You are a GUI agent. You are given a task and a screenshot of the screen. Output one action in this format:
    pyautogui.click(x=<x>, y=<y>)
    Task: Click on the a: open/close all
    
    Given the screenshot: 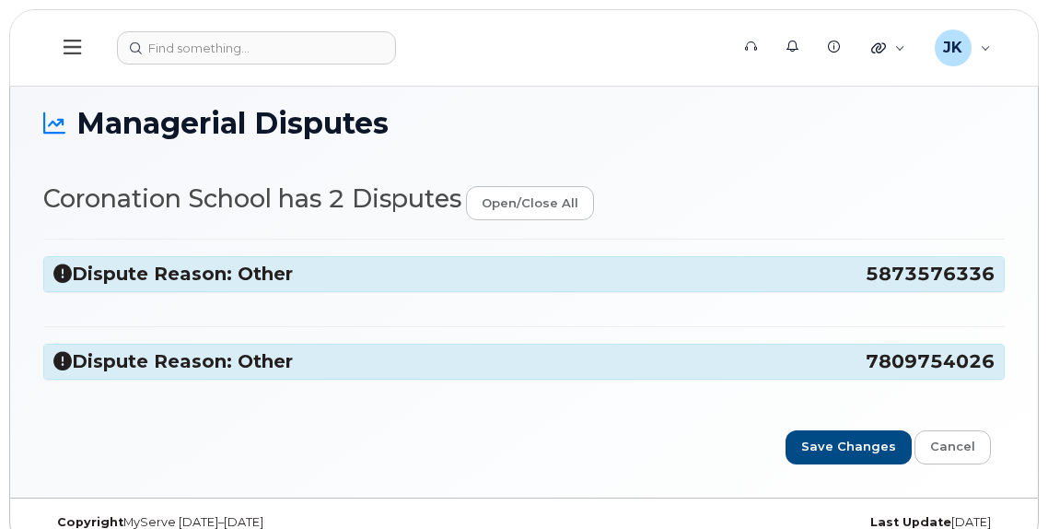 What is the action you would take?
    pyautogui.click(x=530, y=203)
    